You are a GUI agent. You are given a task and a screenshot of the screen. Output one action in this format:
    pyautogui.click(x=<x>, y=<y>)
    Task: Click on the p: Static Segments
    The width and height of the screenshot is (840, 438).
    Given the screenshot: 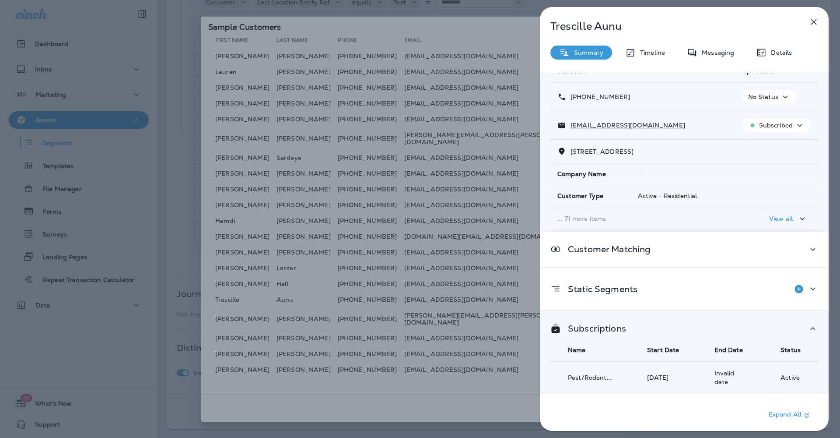 What is the action you would take?
    pyautogui.click(x=599, y=289)
    